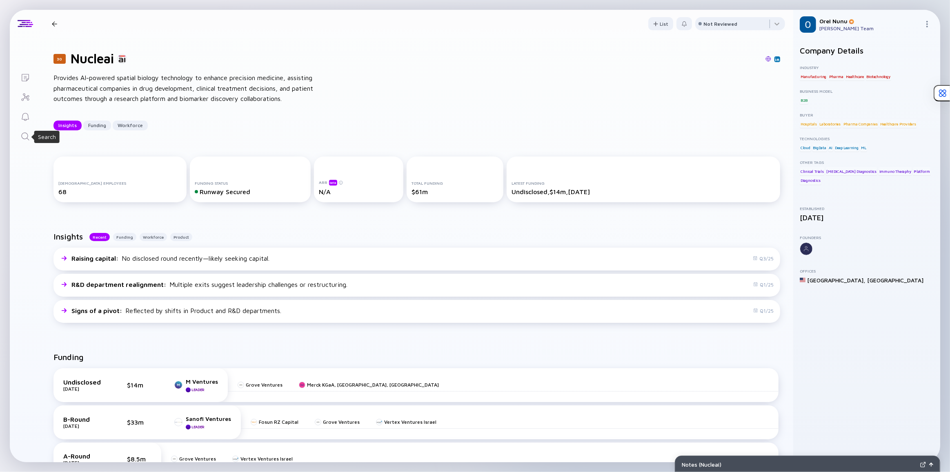 This screenshot has width=950, height=472. What do you see at coordinates (867, 67) in the screenshot?
I see `div: Industry` at bounding box center [867, 67].